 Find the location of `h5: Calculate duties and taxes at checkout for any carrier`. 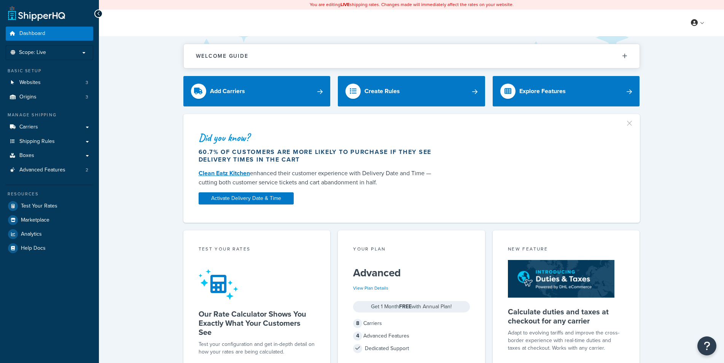

h5: Calculate duties and taxes at checkout for any carrier is located at coordinates (566, 317).